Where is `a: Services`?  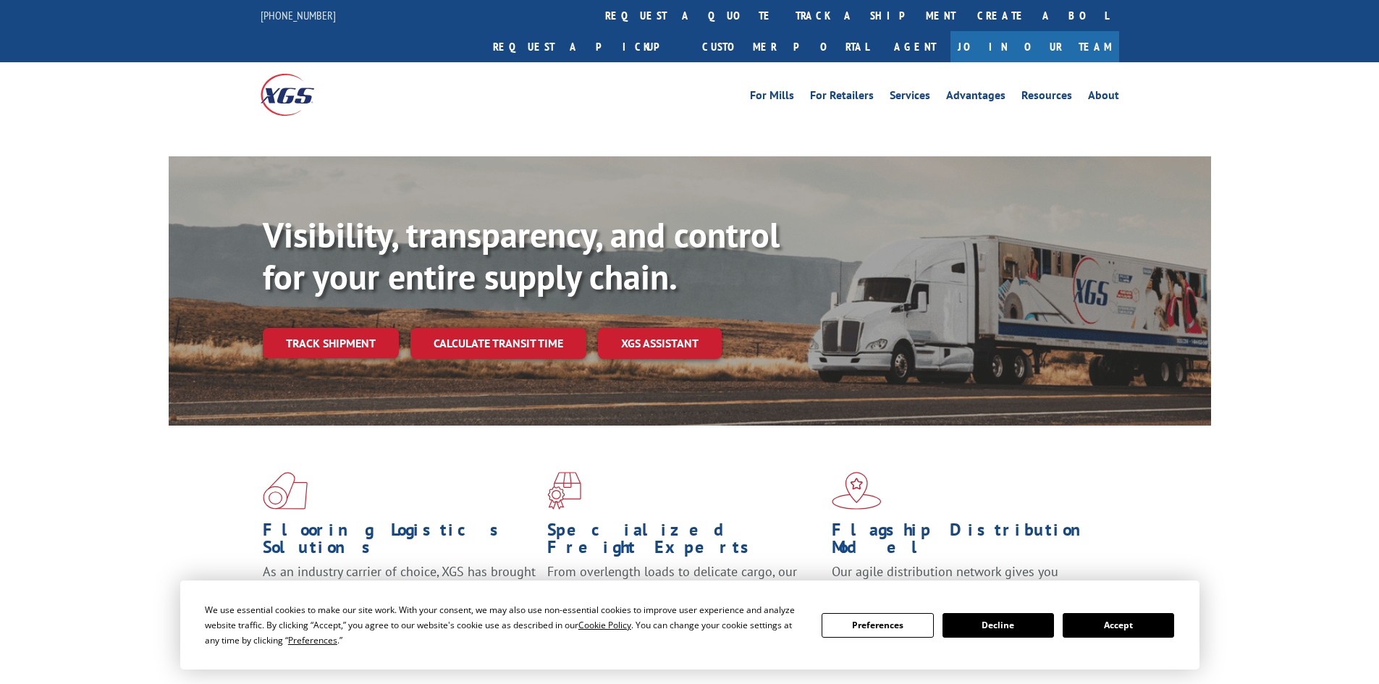
a: Services is located at coordinates (910, 98).